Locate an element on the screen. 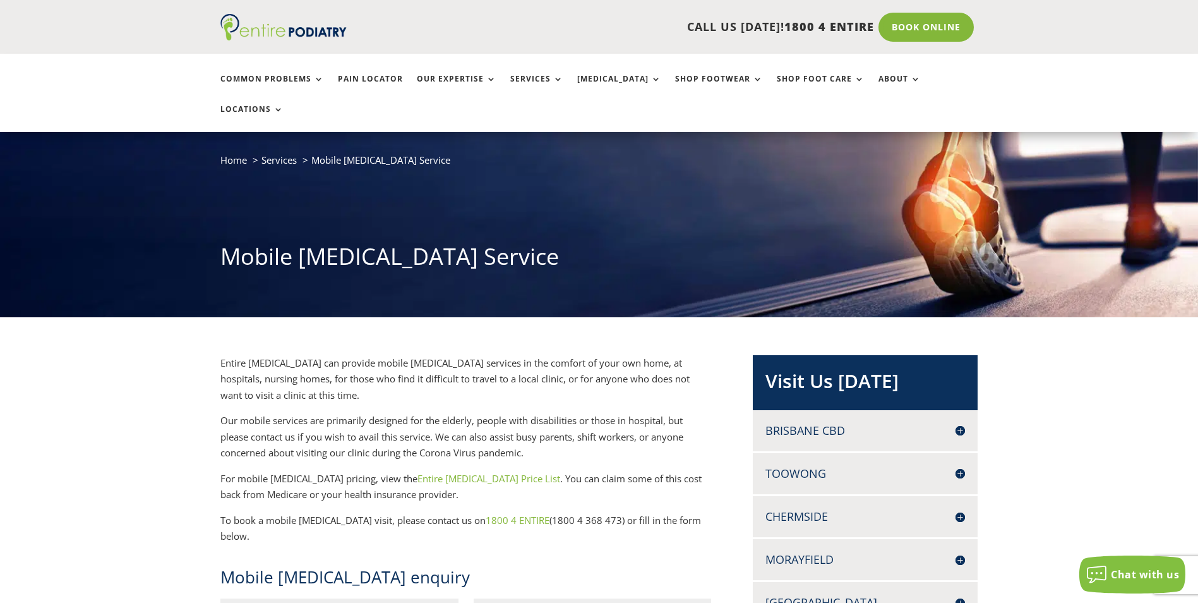  h4: Brisbane CBD is located at coordinates (866, 430).